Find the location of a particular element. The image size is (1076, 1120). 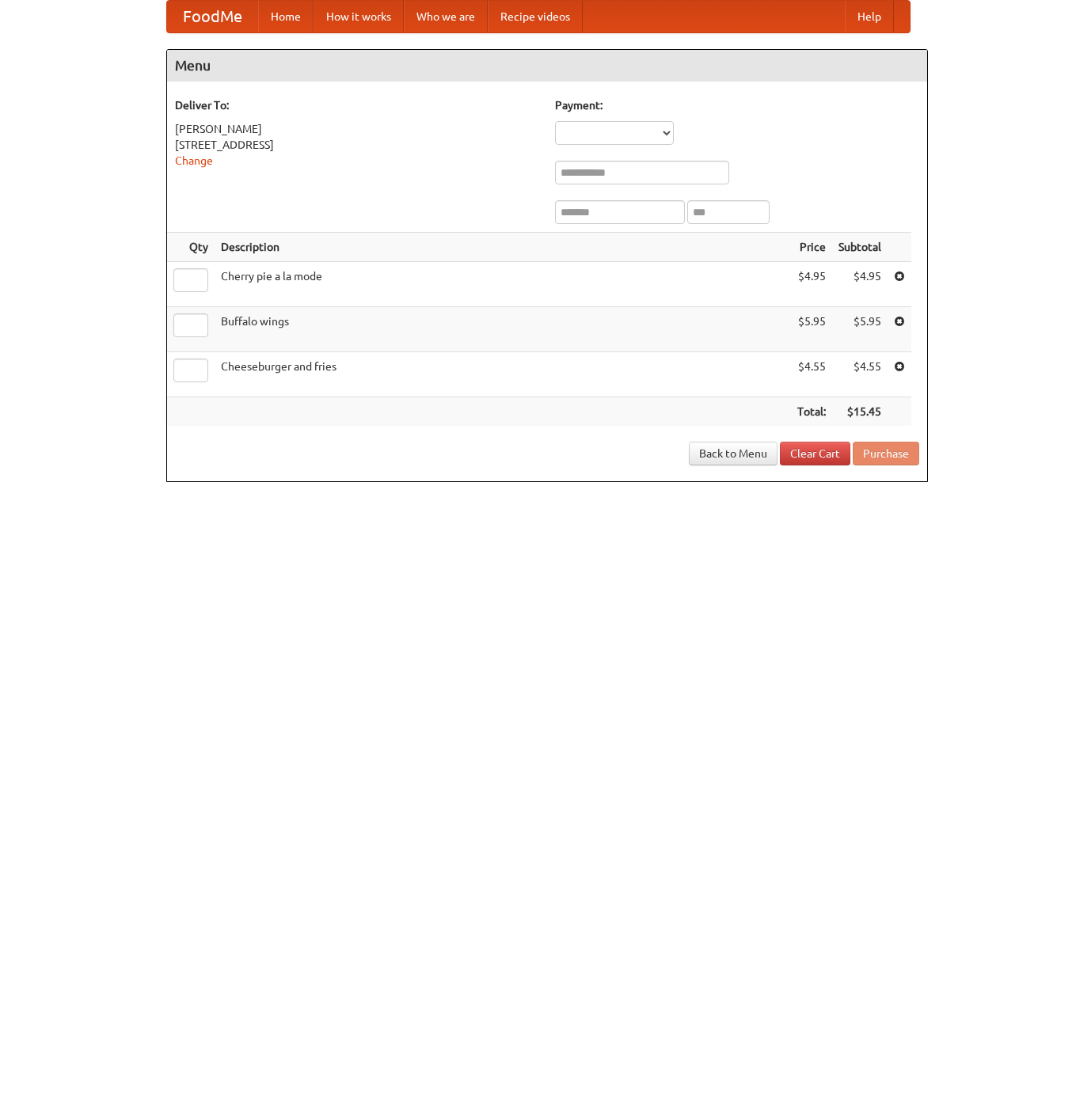

a: Recipe videos is located at coordinates (535, 17).